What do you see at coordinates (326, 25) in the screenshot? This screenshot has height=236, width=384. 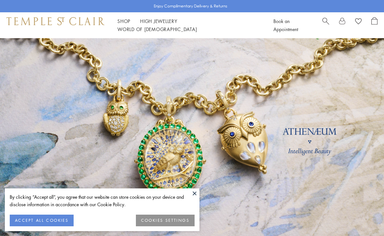 I see `a: Search` at bounding box center [326, 25].